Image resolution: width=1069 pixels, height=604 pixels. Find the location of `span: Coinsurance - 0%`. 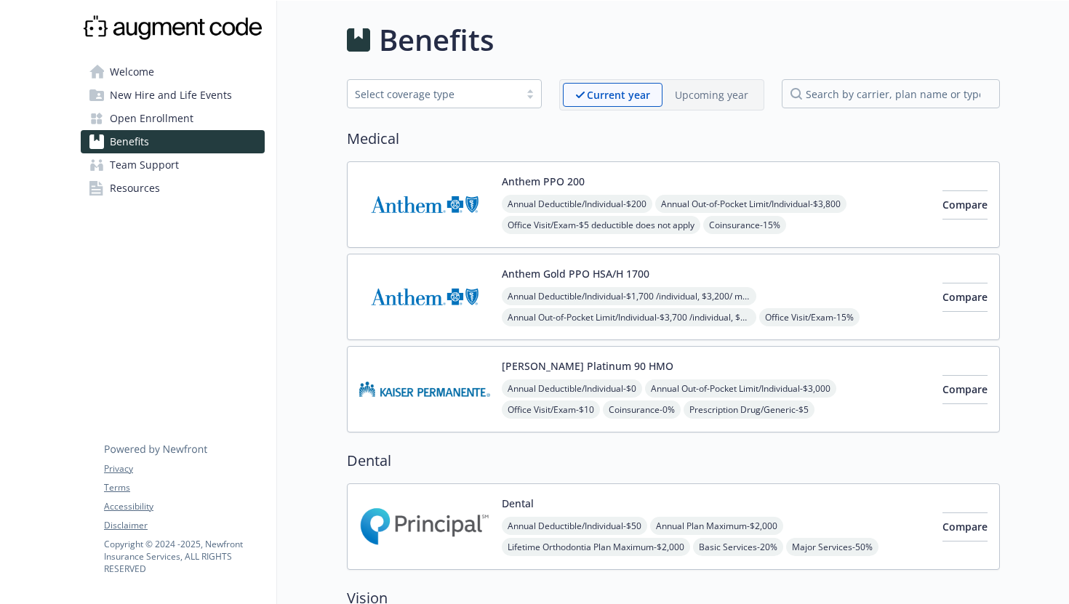

span: Coinsurance - 0% is located at coordinates (641, 409).